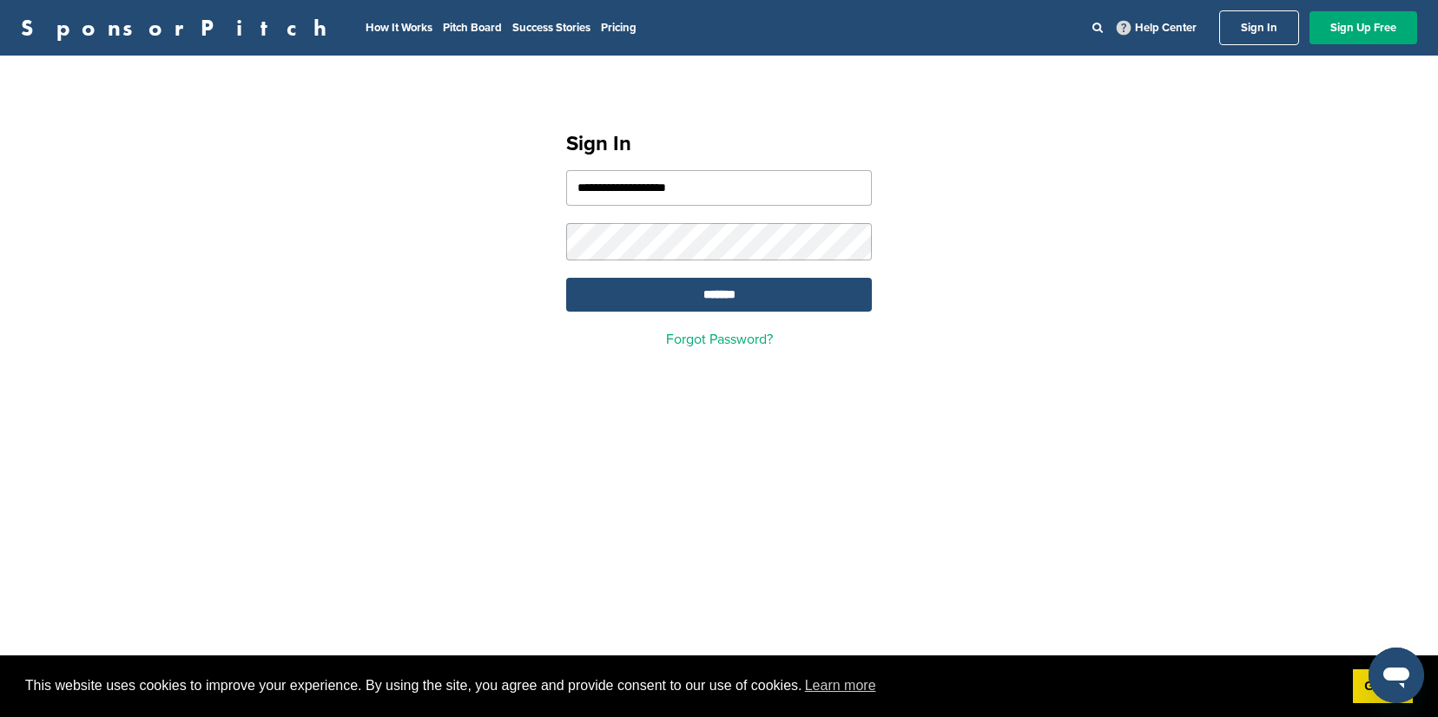 The width and height of the screenshot is (1438, 717). What do you see at coordinates (1382, 687) in the screenshot?
I see `a: dismiss cookie message` at bounding box center [1382, 687].